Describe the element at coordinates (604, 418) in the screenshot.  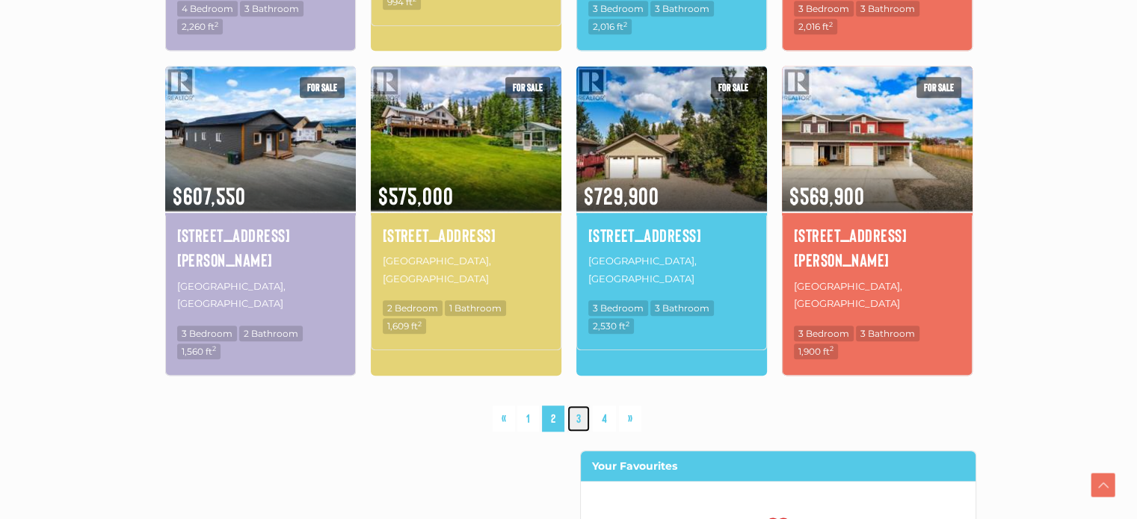
I see `a: 4` at that location.